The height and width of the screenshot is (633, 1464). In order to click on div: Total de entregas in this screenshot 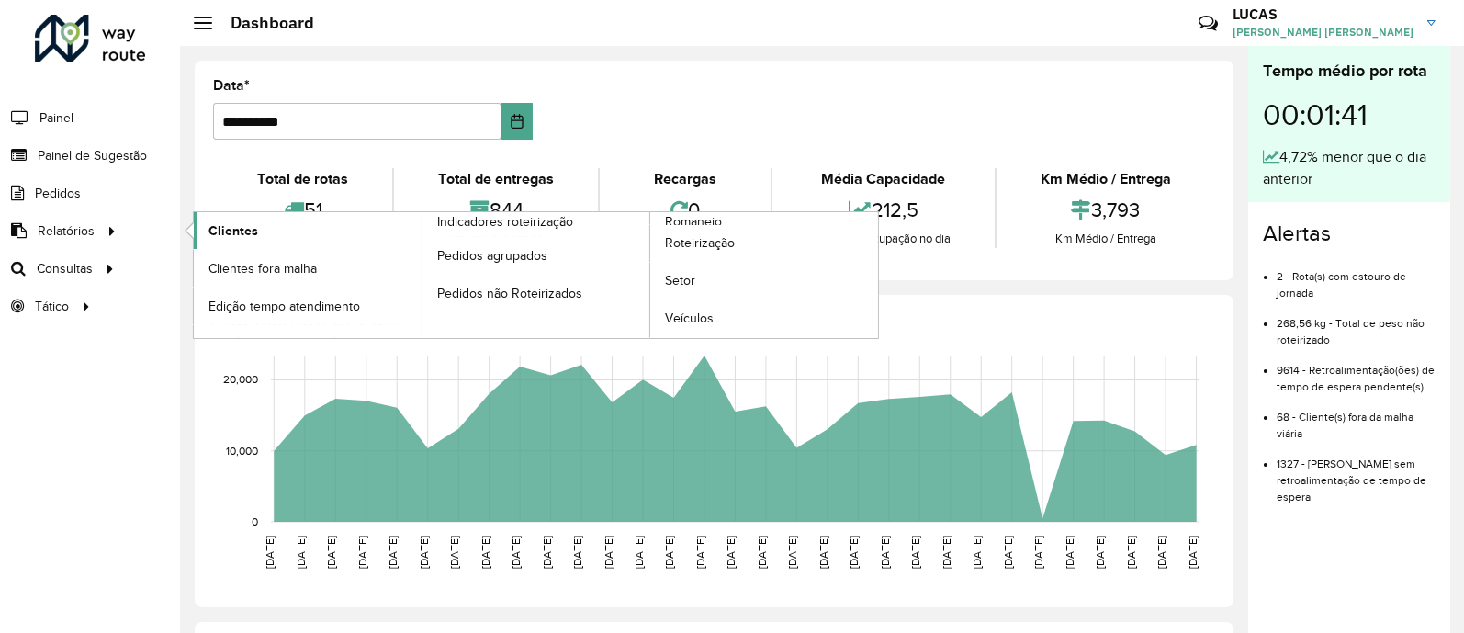, I will do `click(496, 179)`.